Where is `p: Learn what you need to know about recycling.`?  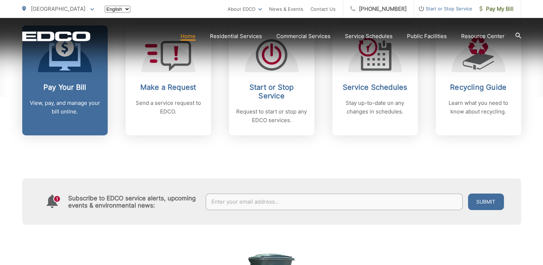 p: Learn what you need to know about recycling. is located at coordinates (479, 107).